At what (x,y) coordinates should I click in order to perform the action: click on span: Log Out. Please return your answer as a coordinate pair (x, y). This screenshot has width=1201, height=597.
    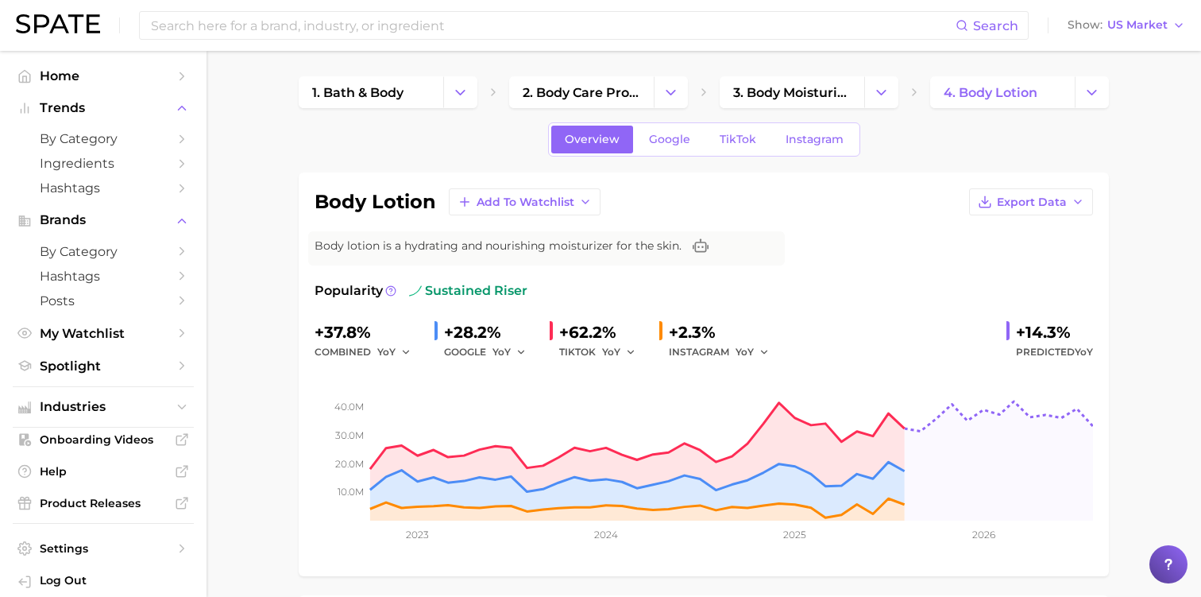
    Looking at the image, I should click on (110, 580).